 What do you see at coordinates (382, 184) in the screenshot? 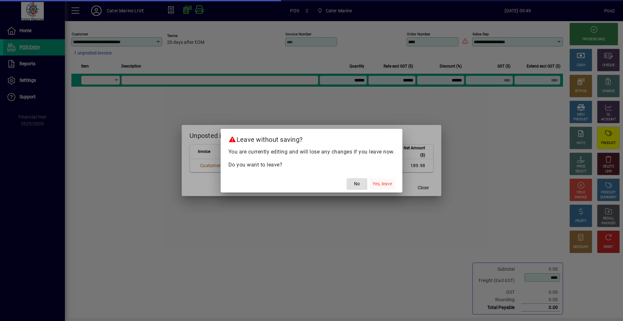
I see `button: Yes, leave` at bounding box center [382, 184].